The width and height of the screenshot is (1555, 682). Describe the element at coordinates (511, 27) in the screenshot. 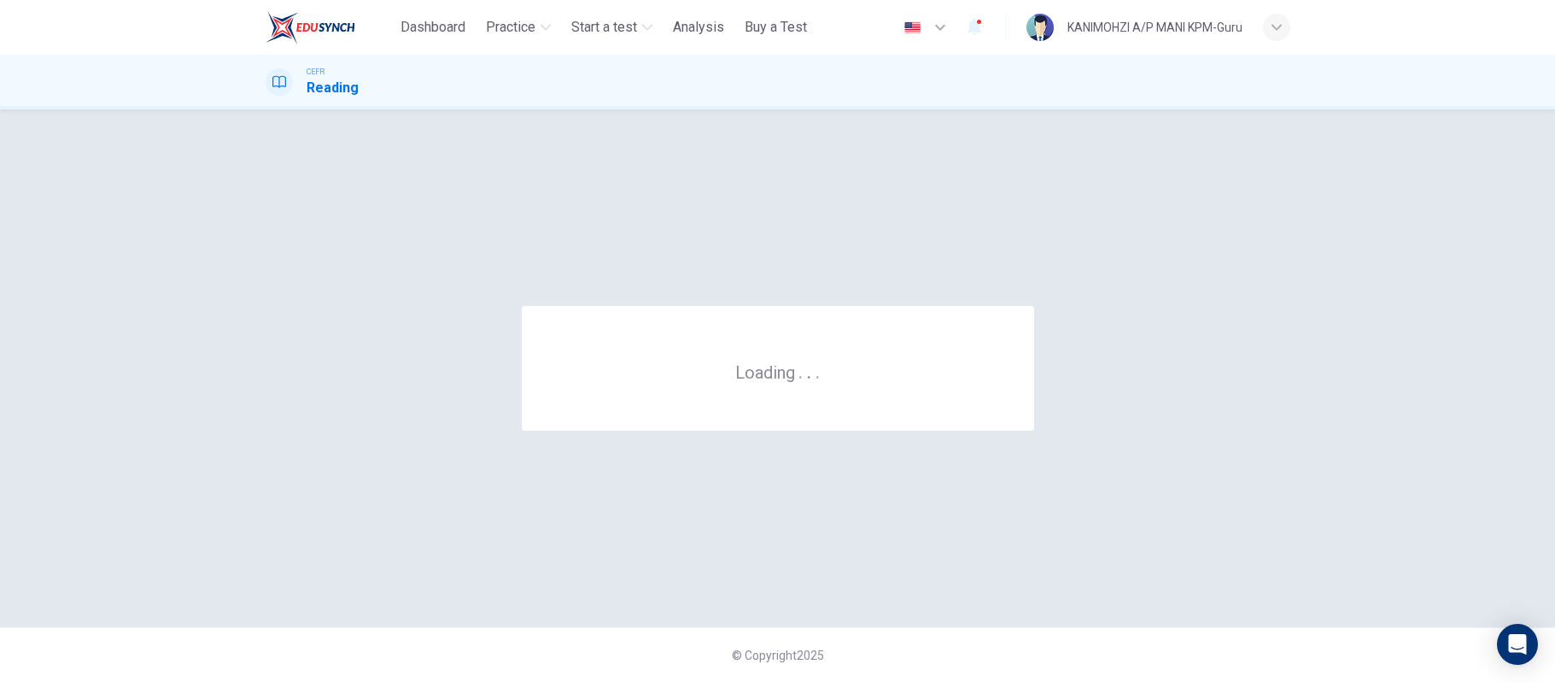

I see `span: Practice` at that location.